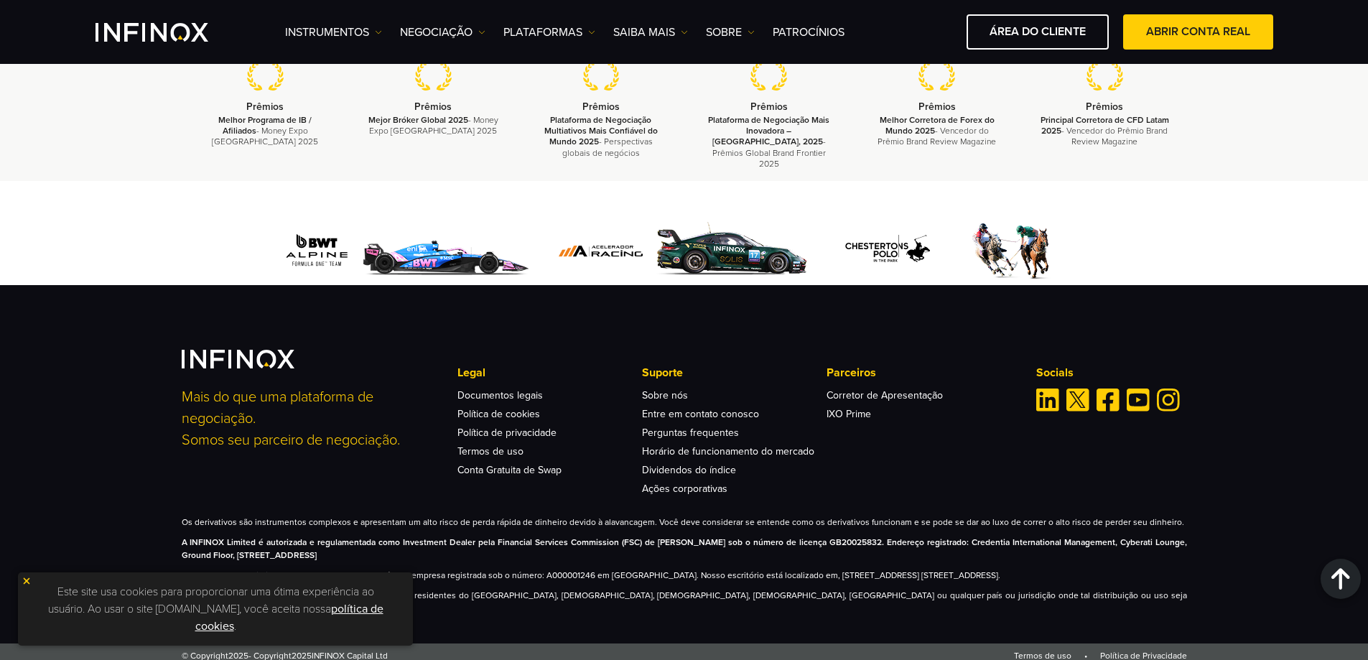  What do you see at coordinates (1038, 32) in the screenshot?
I see `a: ÁREA DO CLIENTE` at bounding box center [1038, 32].